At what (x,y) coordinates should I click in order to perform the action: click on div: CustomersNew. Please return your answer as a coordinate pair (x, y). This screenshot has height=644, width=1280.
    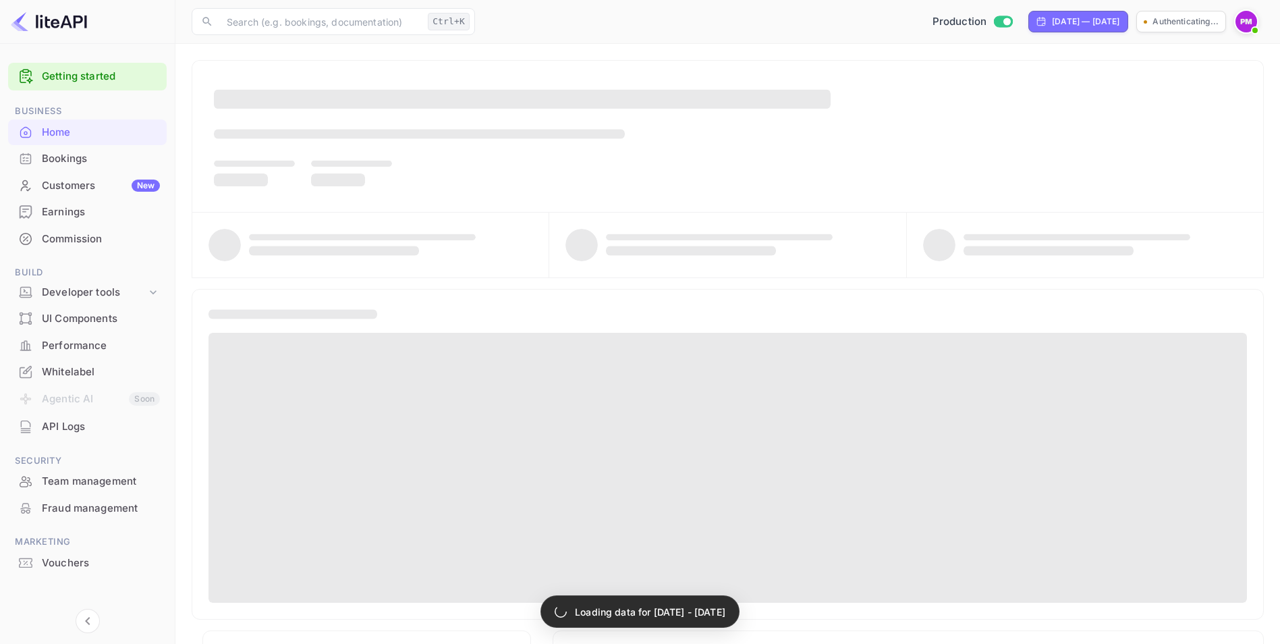
    Looking at the image, I should click on (87, 186).